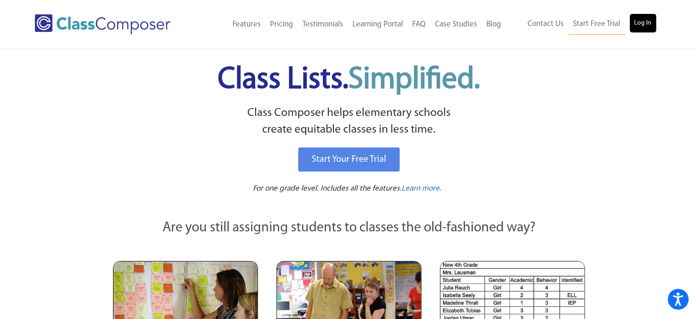 The image size is (698, 319). What do you see at coordinates (349, 121) in the screenshot?
I see `p: Class Composer helps elementary schools create equitable classes in less time.` at bounding box center [349, 121].